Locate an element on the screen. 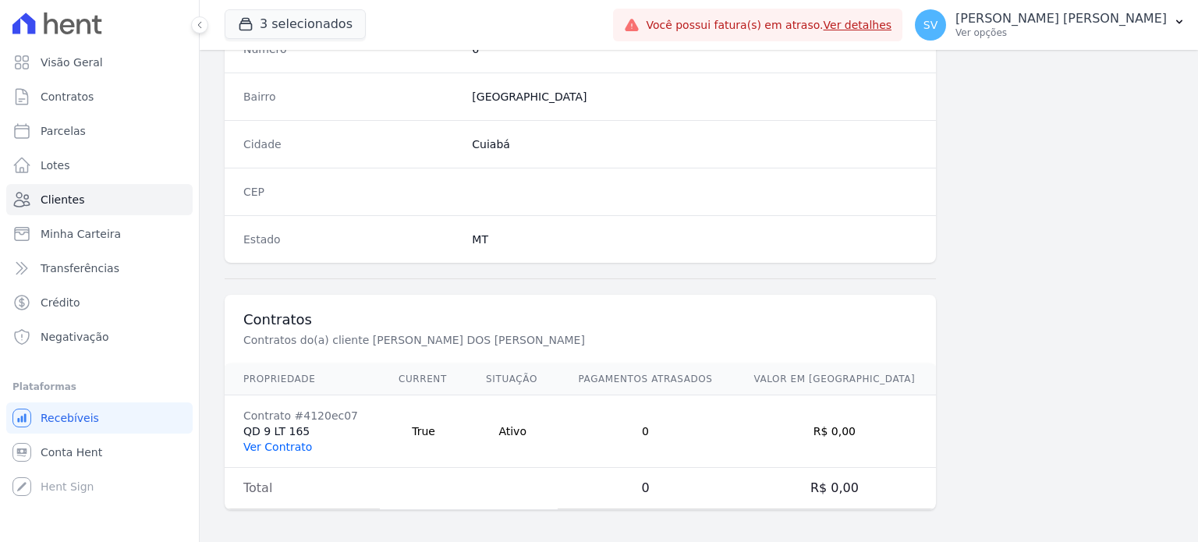  button: 3 selecionados is located at coordinates (295, 24).